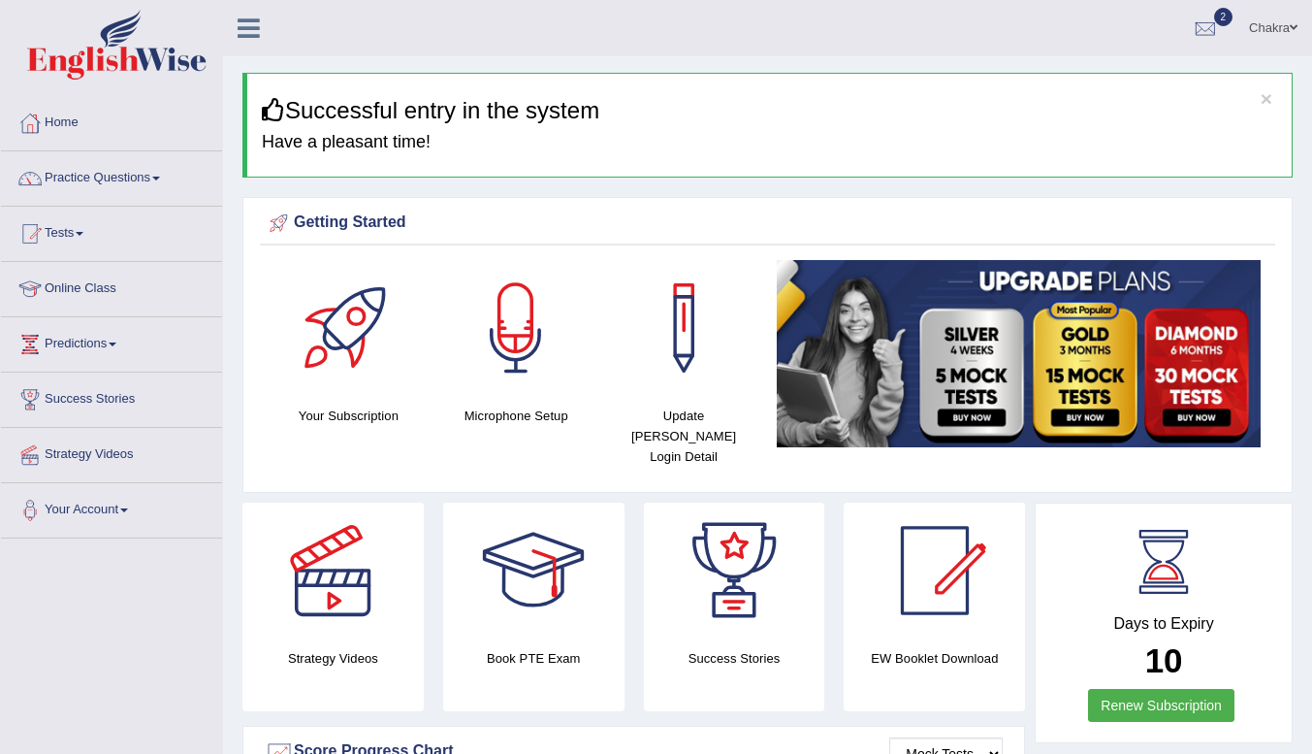 The height and width of the screenshot is (754, 1312). Describe the element at coordinates (534, 658) in the screenshot. I see `h4: Book PTE Exam` at that location.